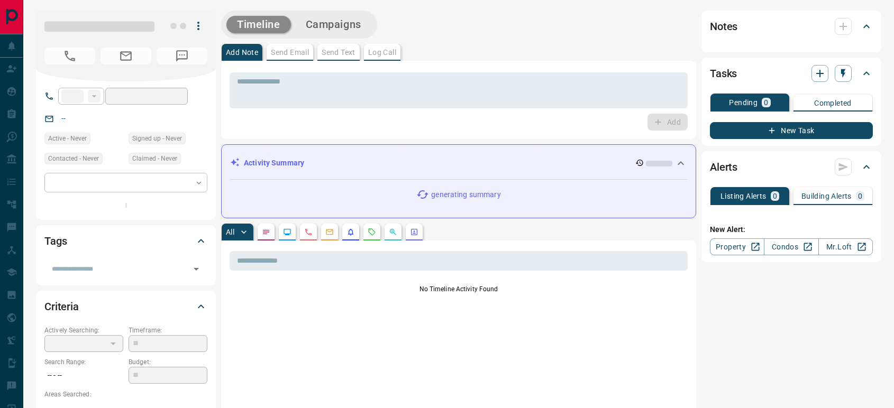  I want to click on div: Alerts, so click(792, 167).